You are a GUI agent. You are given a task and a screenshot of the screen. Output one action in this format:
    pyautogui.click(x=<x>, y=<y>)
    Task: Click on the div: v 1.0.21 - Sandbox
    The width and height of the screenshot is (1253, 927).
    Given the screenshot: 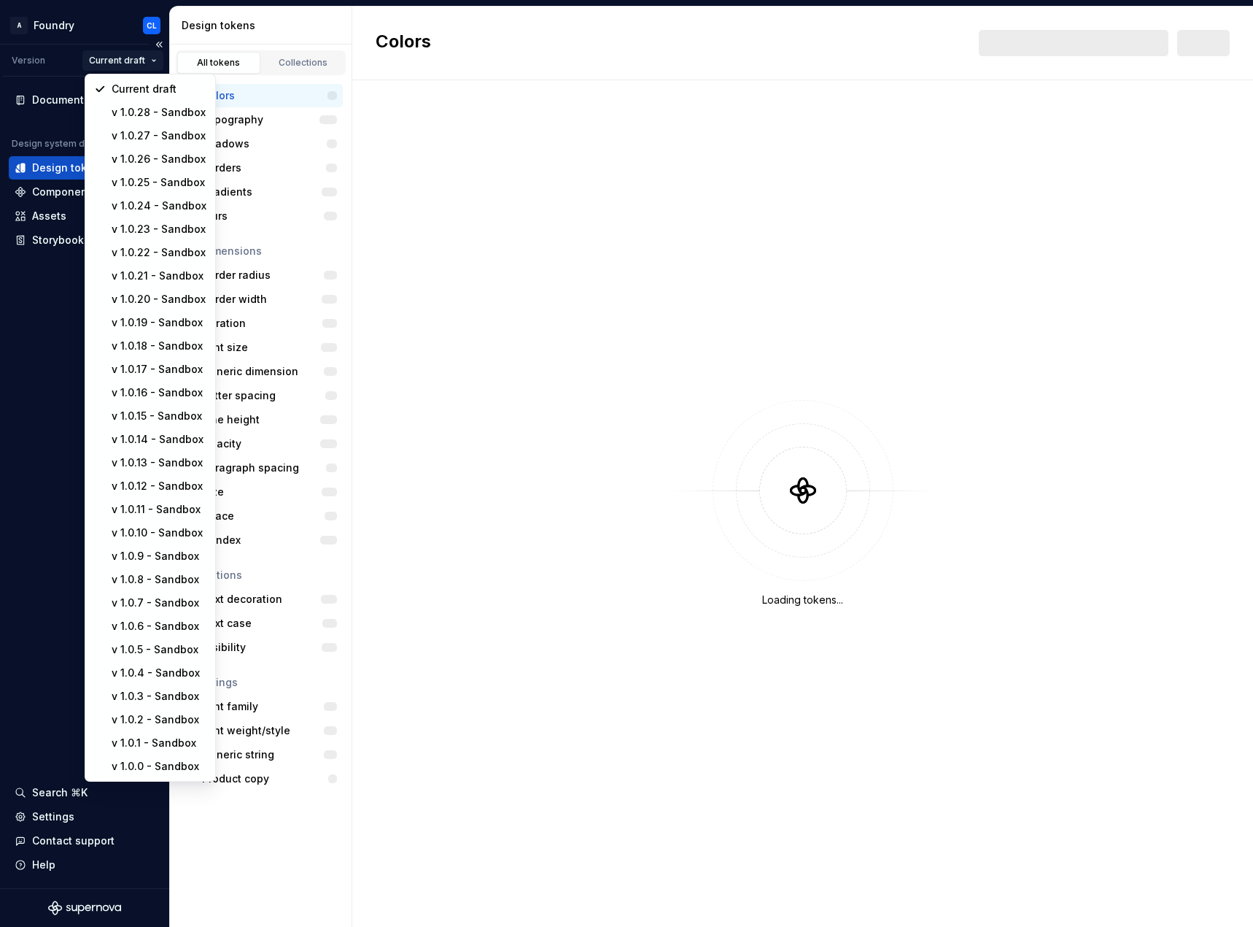 What is the action you would take?
    pyautogui.click(x=159, y=276)
    